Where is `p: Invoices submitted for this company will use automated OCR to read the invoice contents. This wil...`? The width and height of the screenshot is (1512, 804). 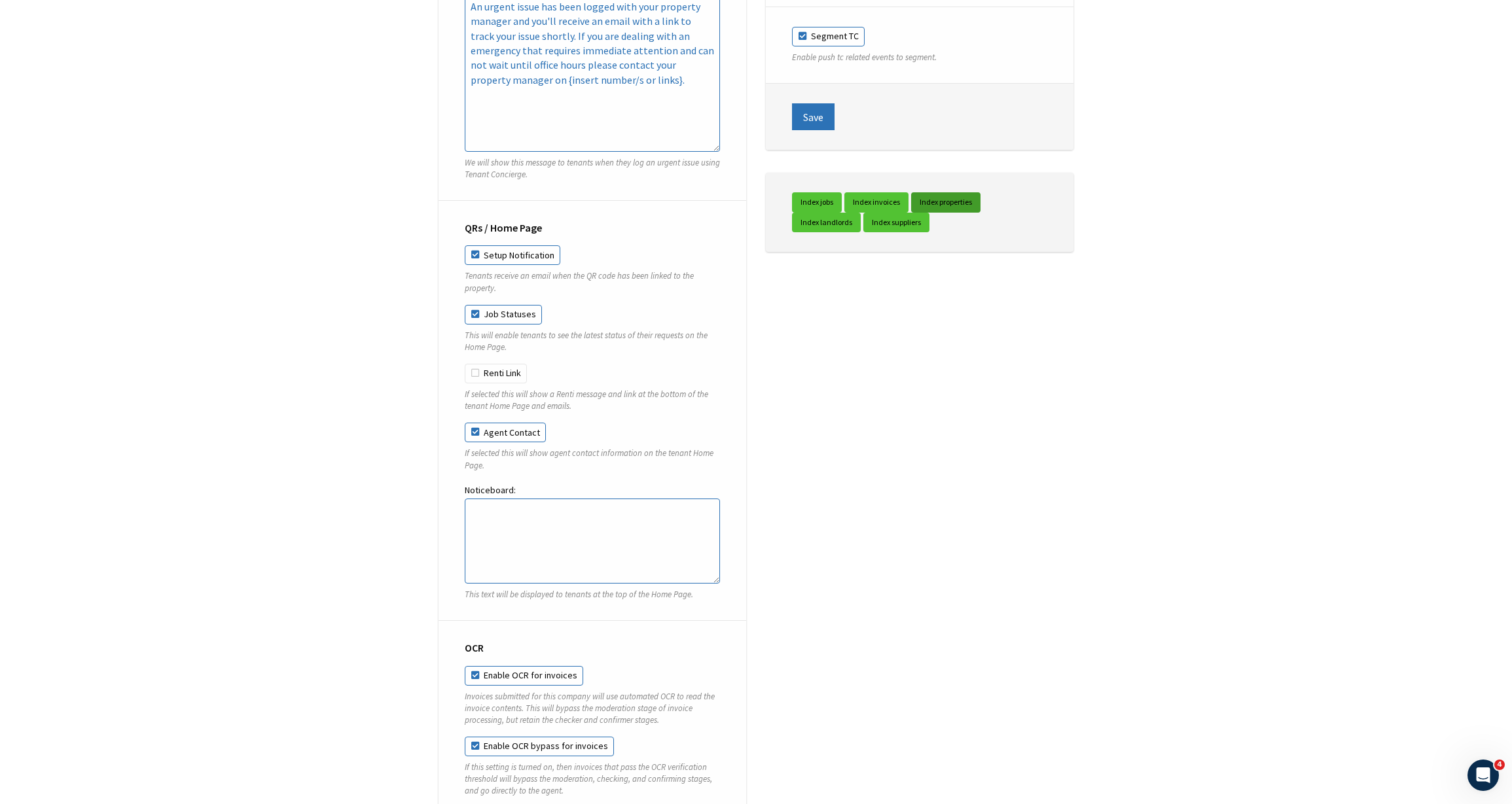
p: Invoices submitted for this company will use automated OCR to read the invoice contents. This wil... is located at coordinates (592, 708).